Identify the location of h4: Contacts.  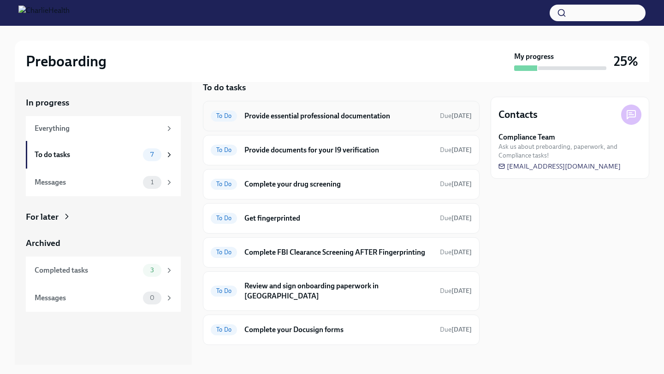
(518, 115).